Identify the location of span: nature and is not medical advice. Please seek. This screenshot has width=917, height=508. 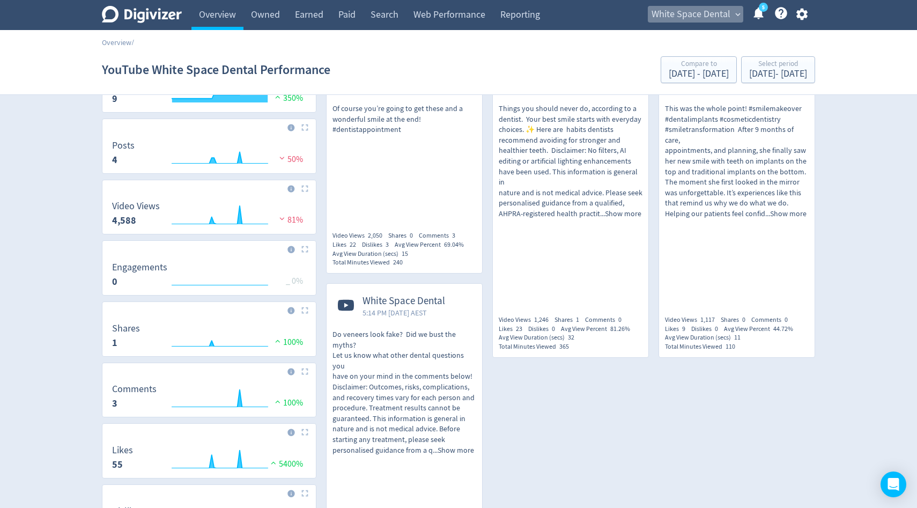
(571, 193).